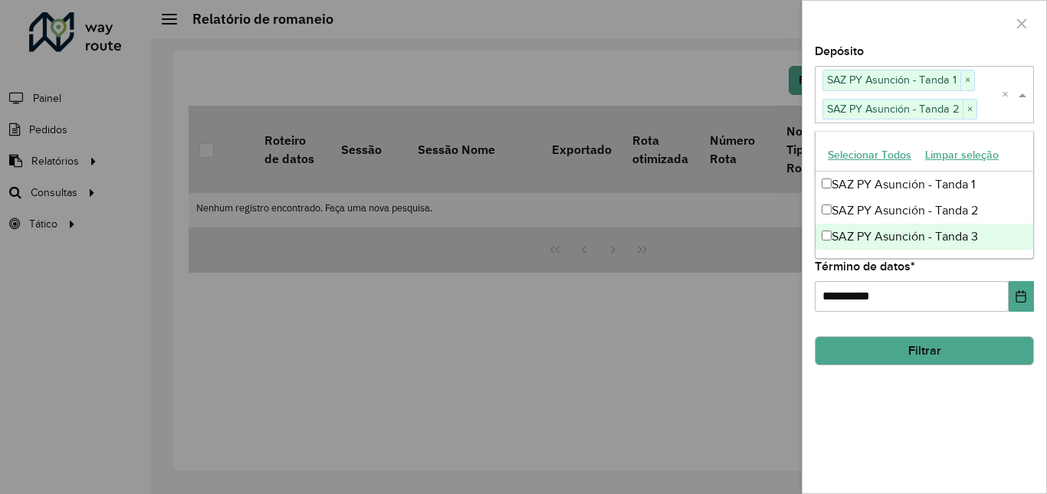 The image size is (1047, 494). I want to click on font: Depósito, so click(839, 51).